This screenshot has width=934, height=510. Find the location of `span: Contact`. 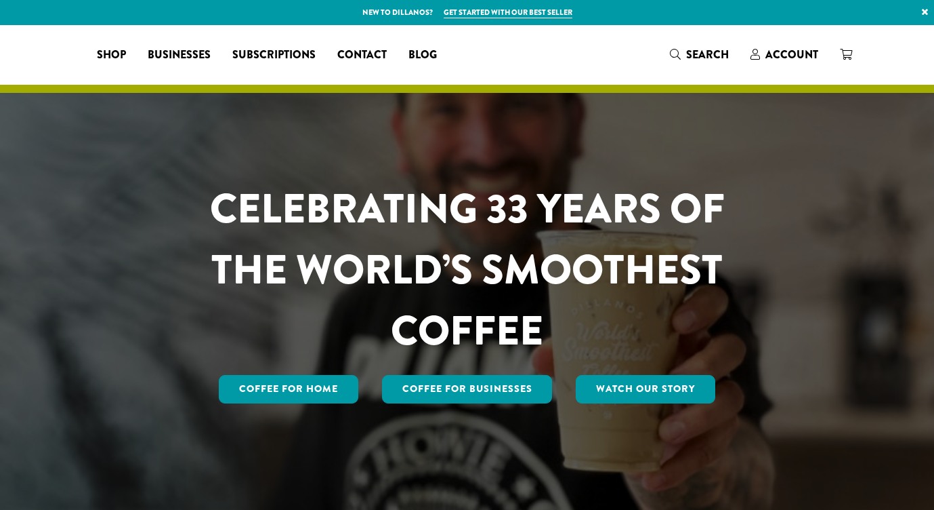

span: Contact is located at coordinates (362, 55).